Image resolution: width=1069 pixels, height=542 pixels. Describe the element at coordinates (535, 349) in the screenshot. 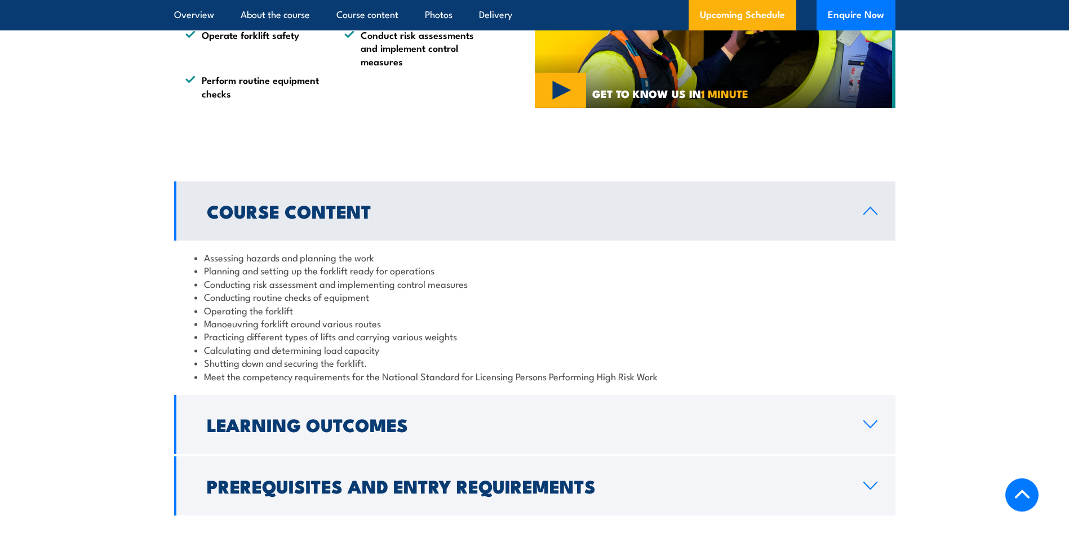

I see `li: Calculating and determining load capacity` at that location.